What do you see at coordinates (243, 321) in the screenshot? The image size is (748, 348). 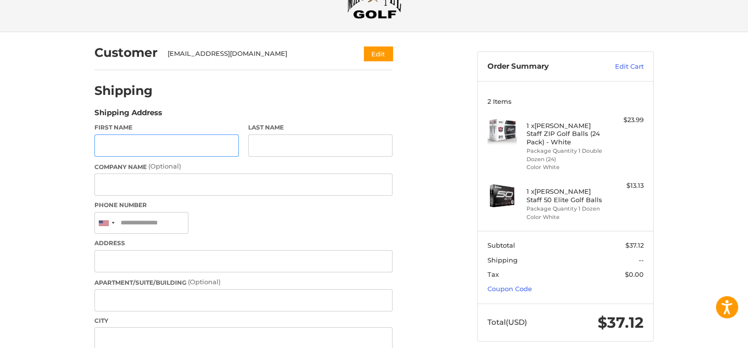 I see `label: City` at bounding box center [243, 321].